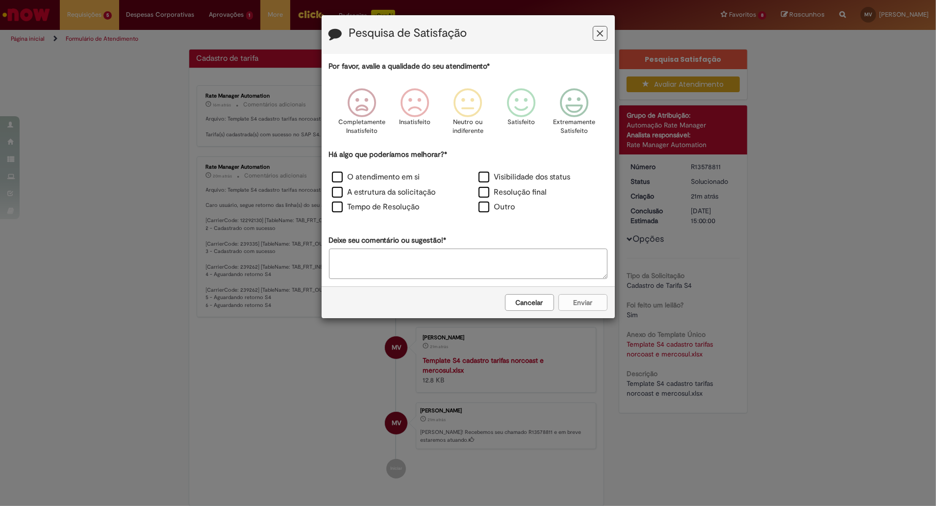  I want to click on p: Neutro ou indiferente, so click(468, 126).